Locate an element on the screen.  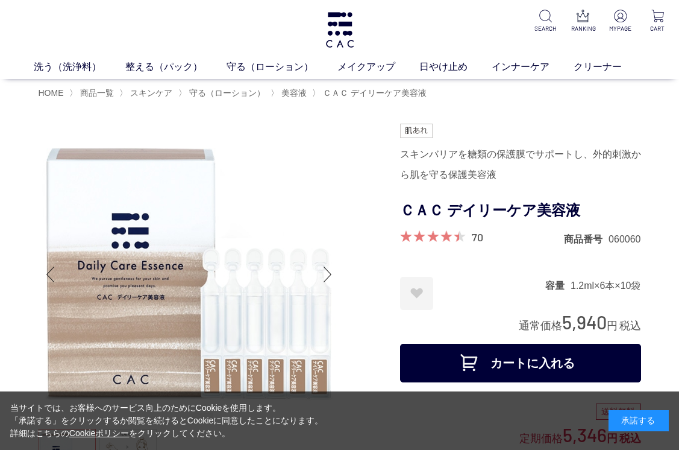
a: 商品一覧 is located at coordinates (96, 93).